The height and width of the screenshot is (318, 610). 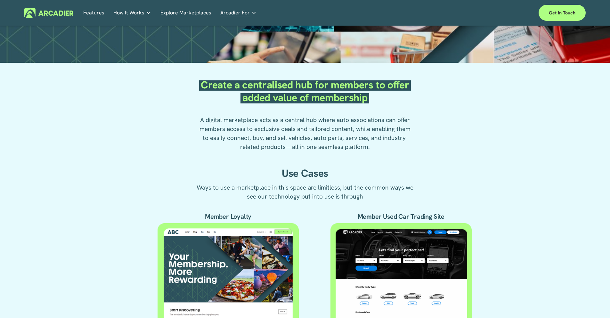 What do you see at coordinates (306, 91) in the screenshot?
I see `span: Create a centralised hub for members to offer added value of membership` at bounding box center [306, 91].